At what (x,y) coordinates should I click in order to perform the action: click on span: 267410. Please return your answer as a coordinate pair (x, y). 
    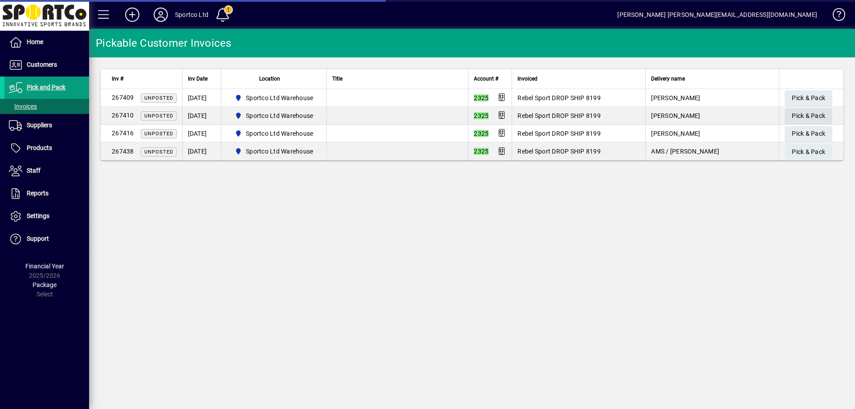
    Looking at the image, I should click on (123, 115).